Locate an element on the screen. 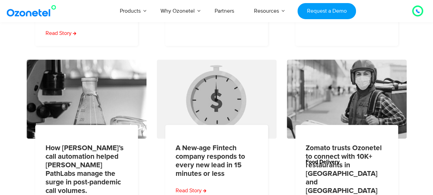  a: Request a Demo is located at coordinates (327, 11).